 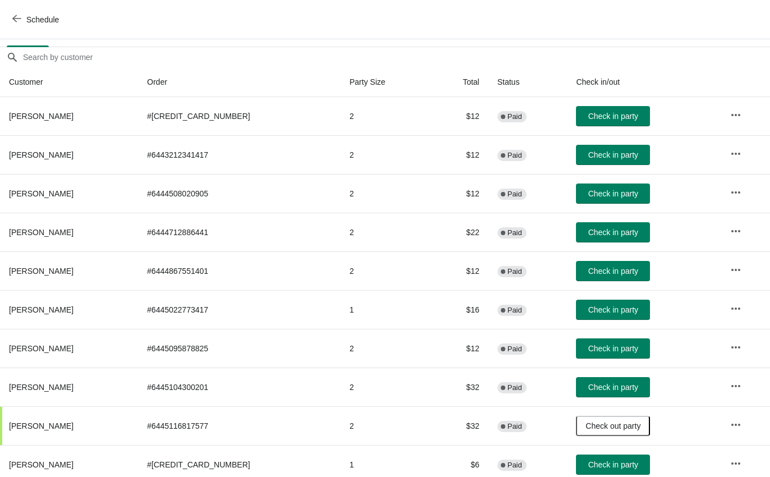 What do you see at coordinates (459, 232) in the screenshot?
I see `td: $22` at bounding box center [459, 232].